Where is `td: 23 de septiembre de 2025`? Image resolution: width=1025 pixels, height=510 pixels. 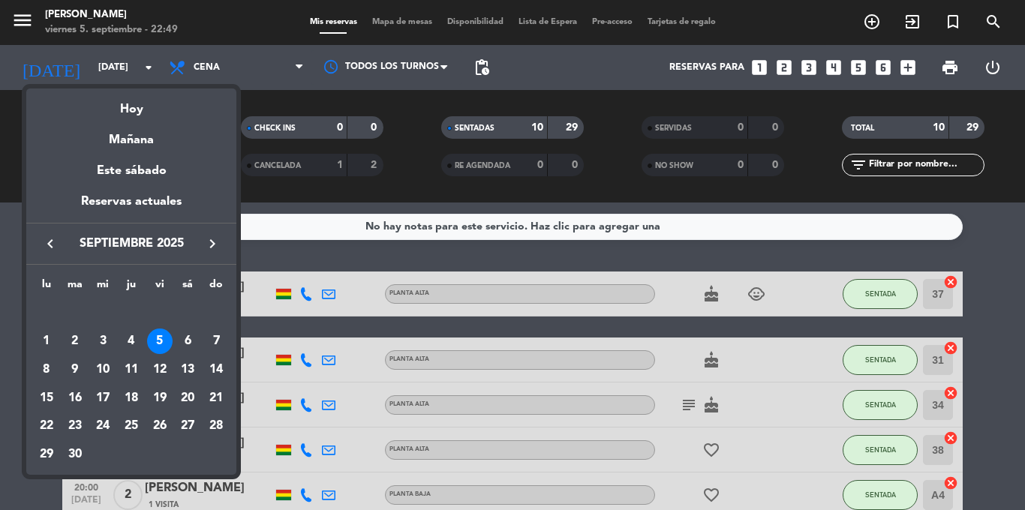 td: 23 de septiembre de 2025 is located at coordinates (75, 427).